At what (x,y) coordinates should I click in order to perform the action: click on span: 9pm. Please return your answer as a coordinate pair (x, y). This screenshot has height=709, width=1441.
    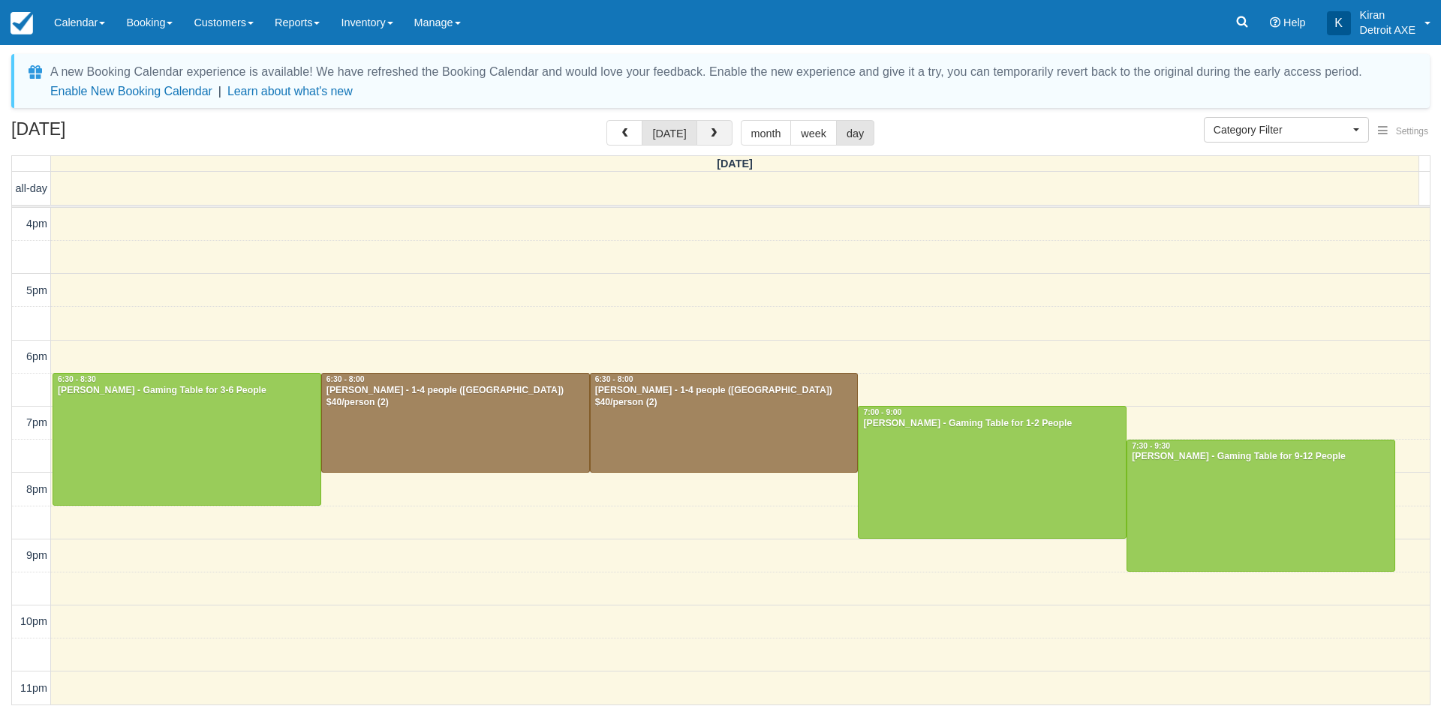
    Looking at the image, I should click on (37, 556).